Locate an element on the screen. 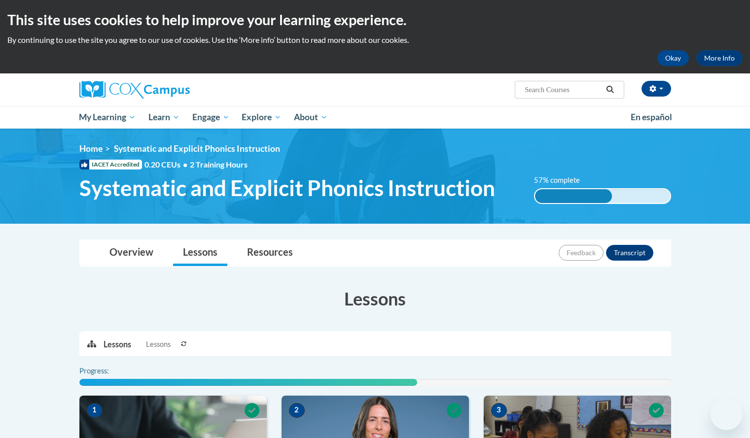 This screenshot has width=750, height=438. span: My Learning is located at coordinates (107, 117).